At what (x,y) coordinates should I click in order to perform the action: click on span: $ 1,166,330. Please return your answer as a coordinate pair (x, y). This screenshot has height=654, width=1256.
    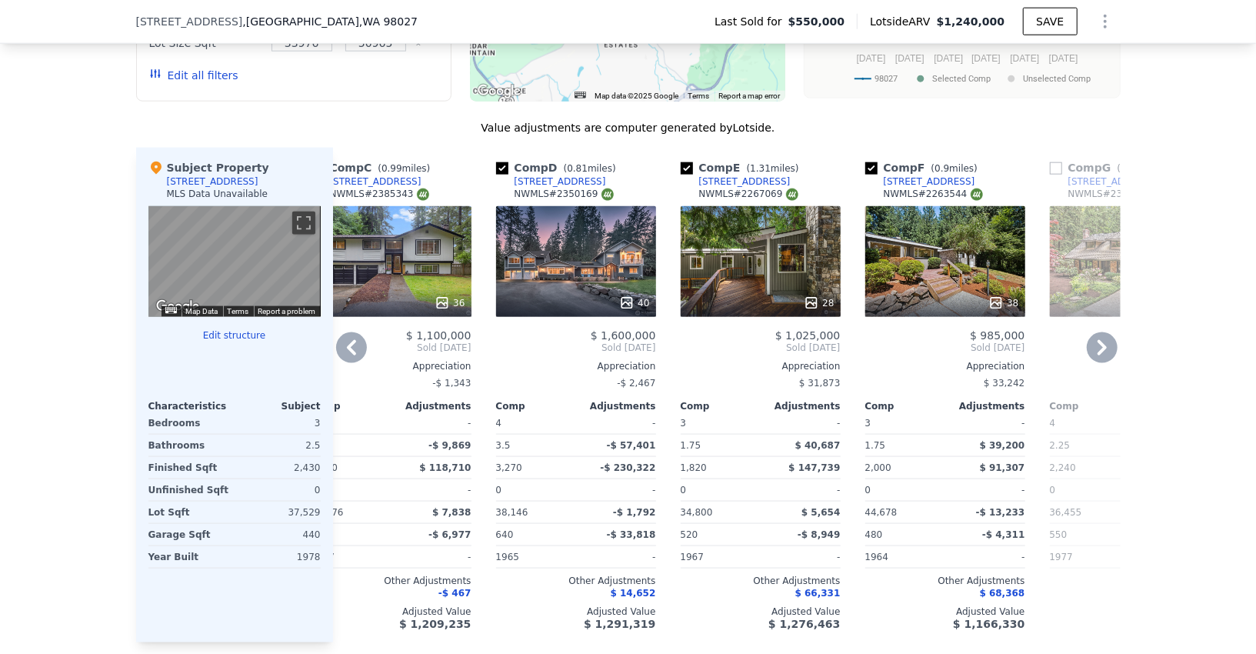
    Looking at the image, I should click on (988, 624).